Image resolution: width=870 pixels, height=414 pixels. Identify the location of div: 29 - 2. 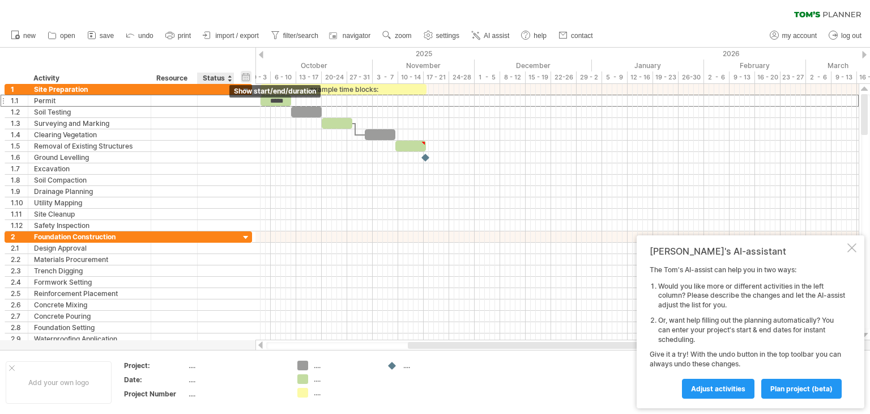
(589, 77).